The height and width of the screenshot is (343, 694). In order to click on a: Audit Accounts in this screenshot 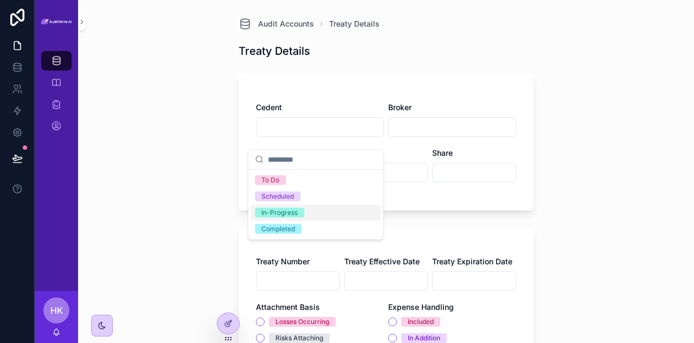, I will do `click(276, 24)`.